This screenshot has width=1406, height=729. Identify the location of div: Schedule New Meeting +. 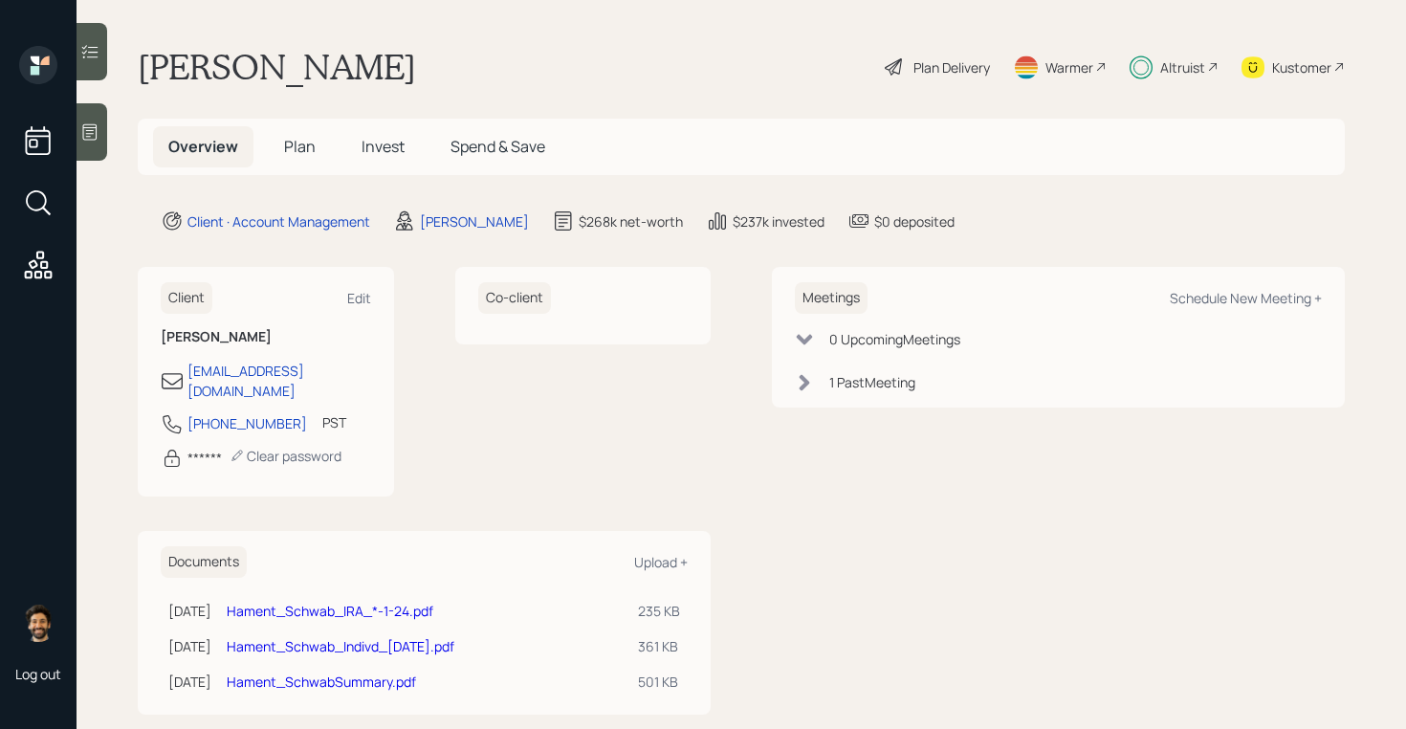
(1245, 297).